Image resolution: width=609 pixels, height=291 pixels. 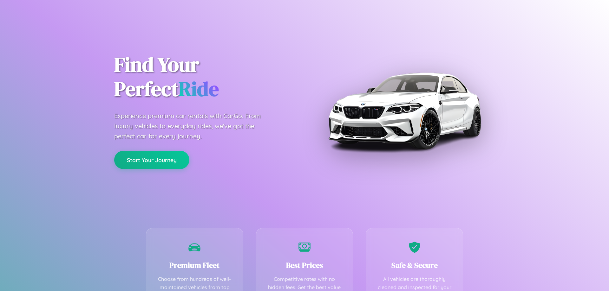 I want to click on button: Start Your Journey, so click(x=152, y=160).